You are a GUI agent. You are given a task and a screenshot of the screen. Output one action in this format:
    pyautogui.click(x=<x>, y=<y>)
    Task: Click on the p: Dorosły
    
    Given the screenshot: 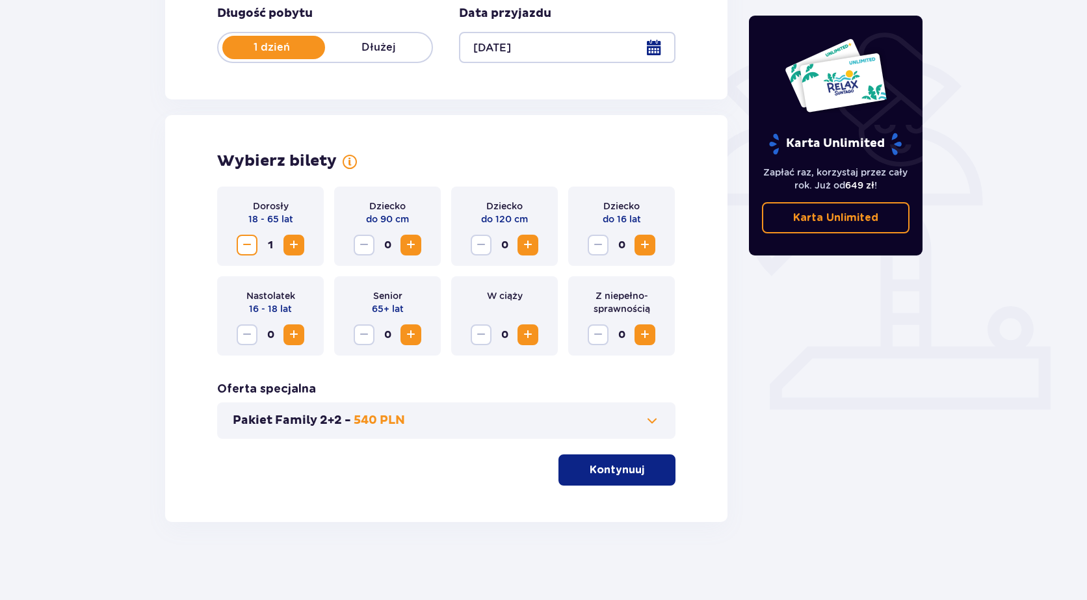 What is the action you would take?
    pyautogui.click(x=270, y=206)
    